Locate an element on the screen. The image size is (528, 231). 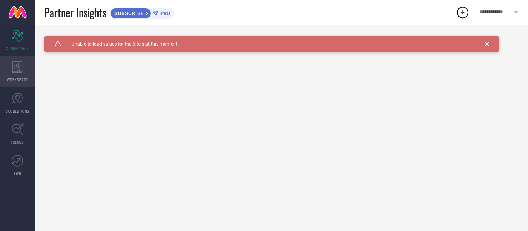
span: TRENDS is located at coordinates (17, 142).